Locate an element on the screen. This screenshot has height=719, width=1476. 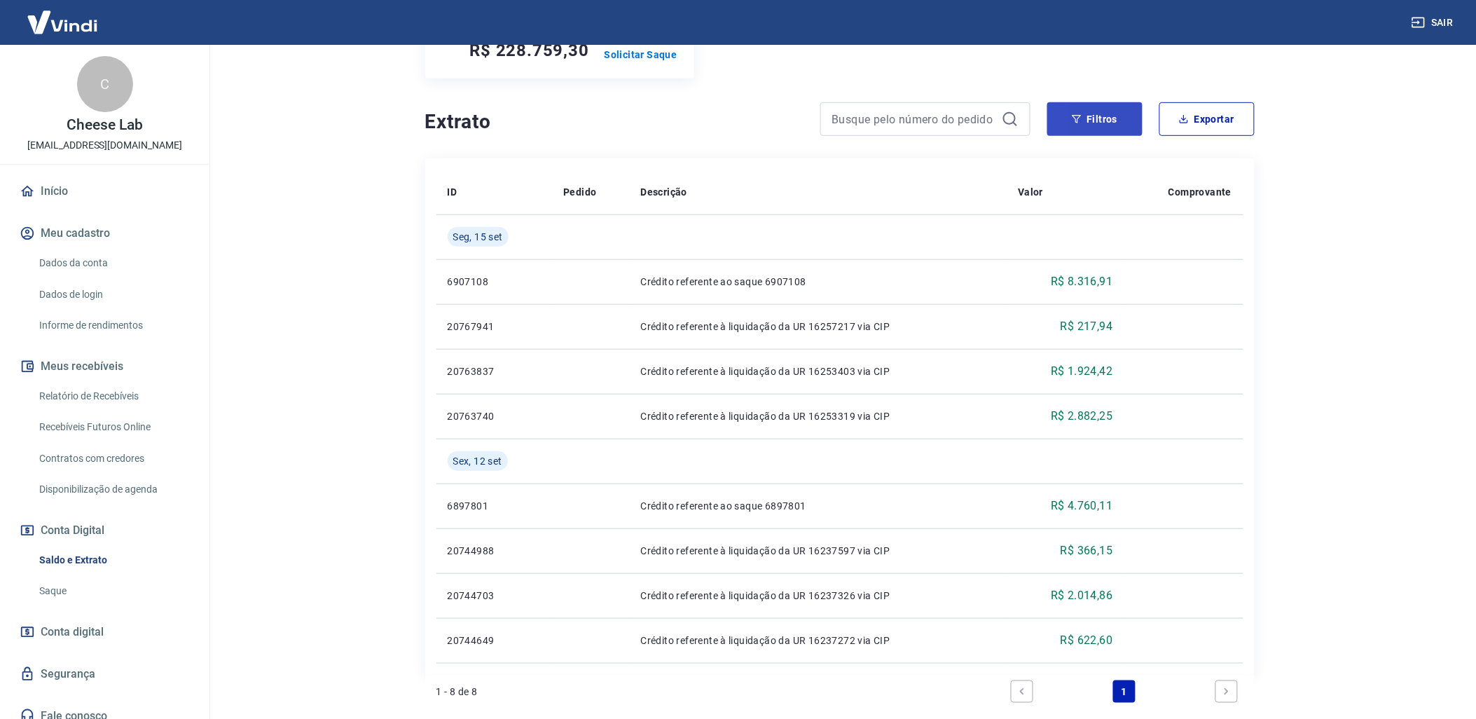
p: Cheese Lab is located at coordinates (104, 125).